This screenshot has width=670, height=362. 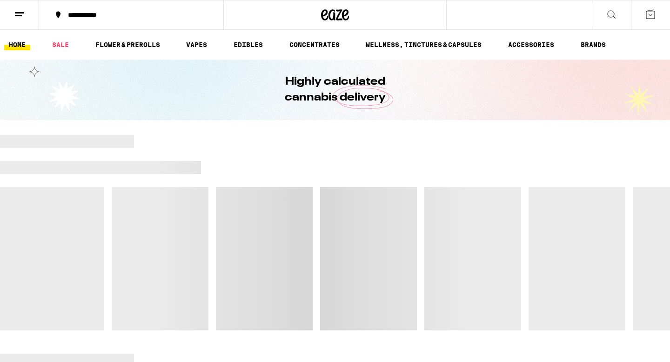 I want to click on a: HOME, so click(x=17, y=45).